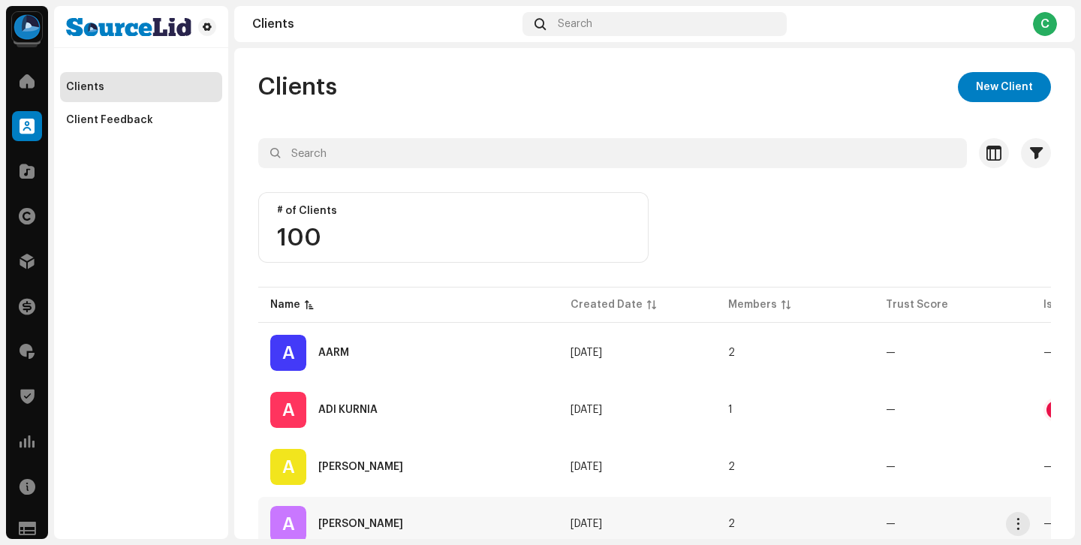 The height and width of the screenshot is (545, 1081). Describe the element at coordinates (586, 353) in the screenshot. I see `span: Feb 28, 2024` at that location.